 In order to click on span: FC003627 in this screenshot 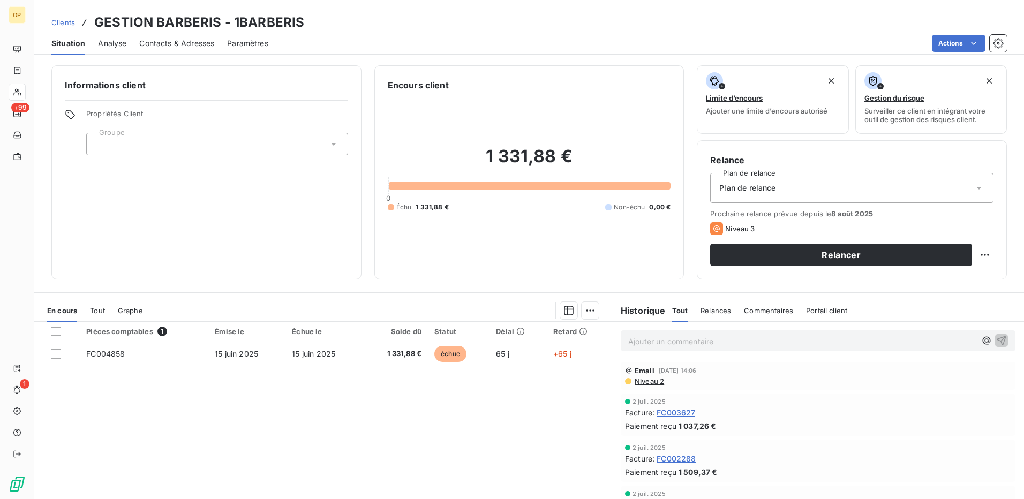, I will do `click(676, 412)`.